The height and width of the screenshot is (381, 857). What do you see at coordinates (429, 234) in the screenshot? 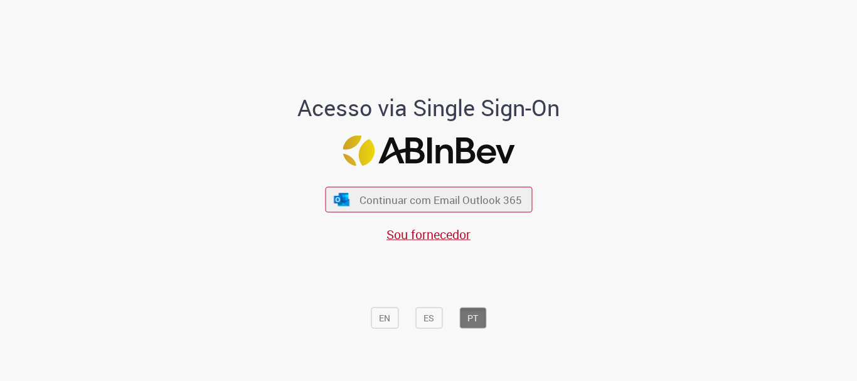
I see `span: Sou fornecedor` at bounding box center [429, 234].